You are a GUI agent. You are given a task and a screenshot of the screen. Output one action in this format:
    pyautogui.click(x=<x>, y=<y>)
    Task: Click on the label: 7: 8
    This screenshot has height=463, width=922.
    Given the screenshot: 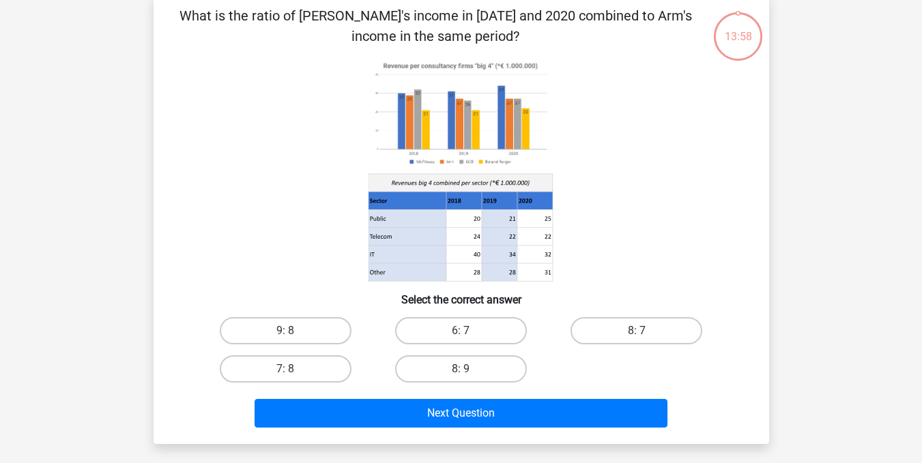 What is the action you would take?
    pyautogui.click(x=285, y=369)
    